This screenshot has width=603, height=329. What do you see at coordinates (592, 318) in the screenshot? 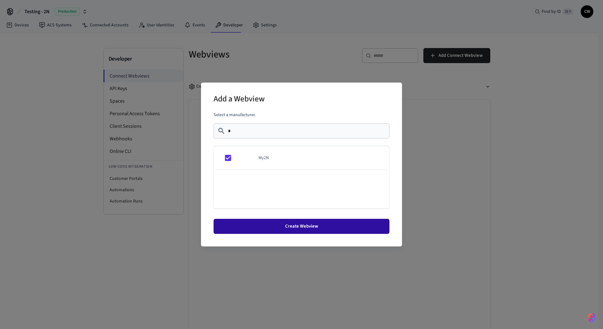
I see `img: SeamLogoGradient.69752ec5.svg` at bounding box center [592, 318].